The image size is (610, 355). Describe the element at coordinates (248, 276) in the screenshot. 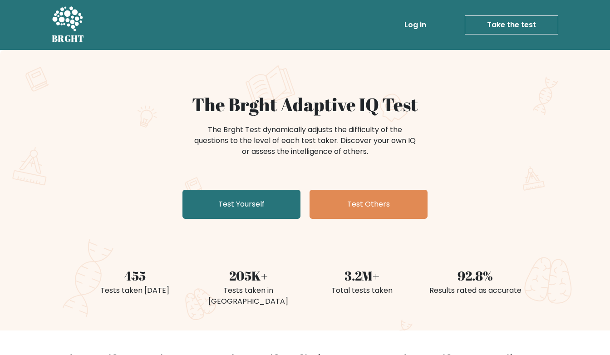

I see `div: 205K+` at that location.